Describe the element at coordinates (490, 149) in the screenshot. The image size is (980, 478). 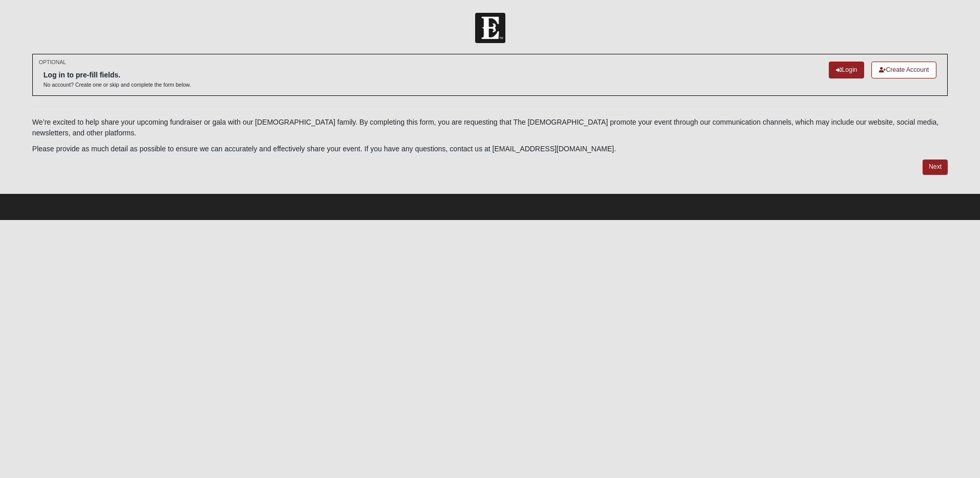
I see `p: Please provide as much detail as possible to ensure we can accurately and effectively share your ...` at that location.